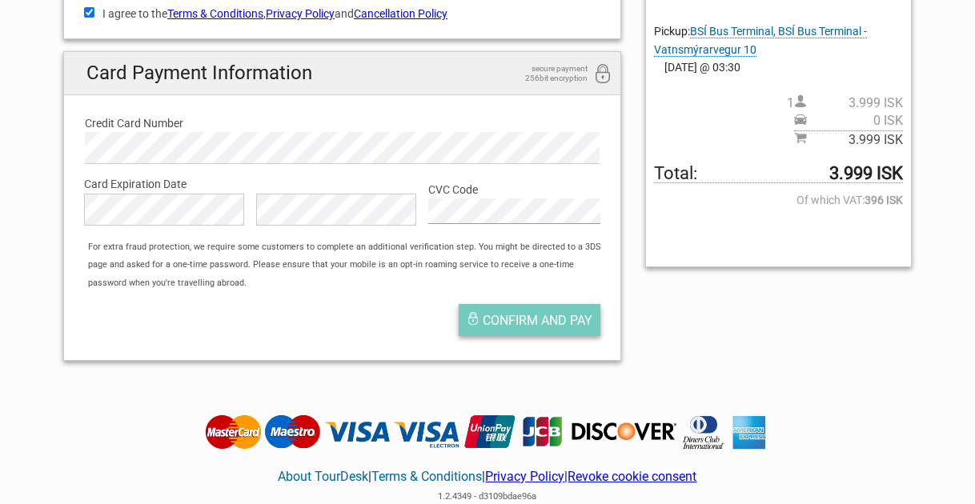 This screenshot has height=504, width=975. Describe the element at coordinates (529, 320) in the screenshot. I see `button: Confirm and pay` at that location.